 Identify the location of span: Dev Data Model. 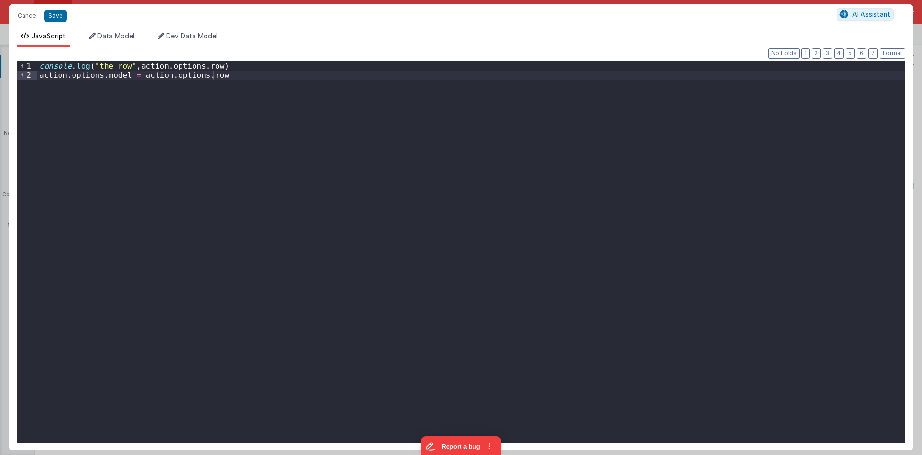
(192, 36).